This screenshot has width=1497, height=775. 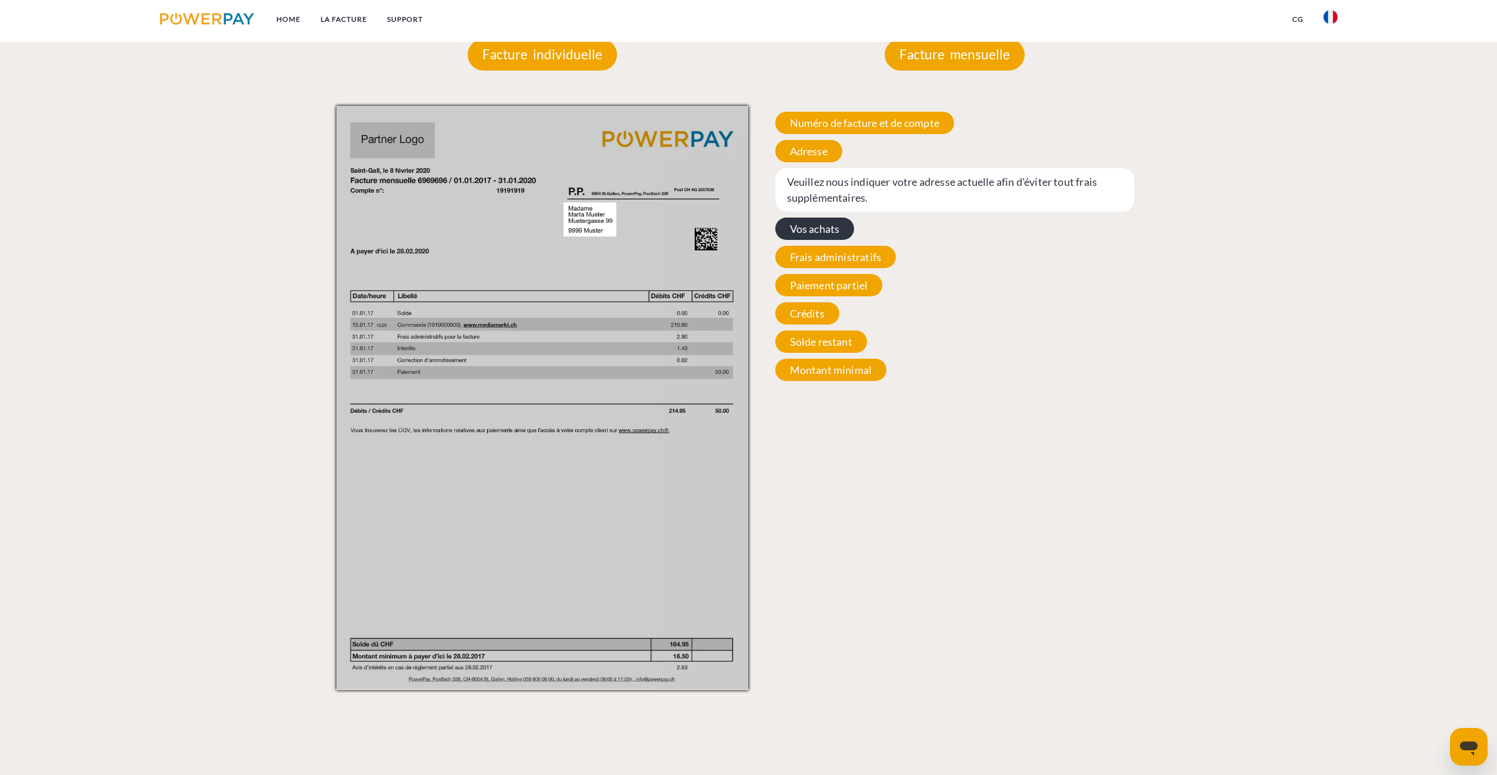 I want to click on span: Crédits, so click(x=807, y=314).